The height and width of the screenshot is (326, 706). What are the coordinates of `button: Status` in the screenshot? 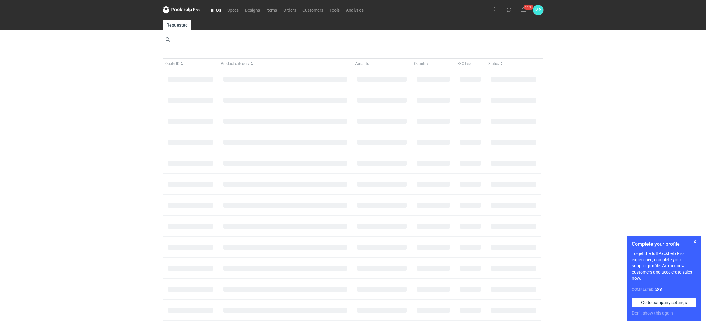 It's located at (513, 64).